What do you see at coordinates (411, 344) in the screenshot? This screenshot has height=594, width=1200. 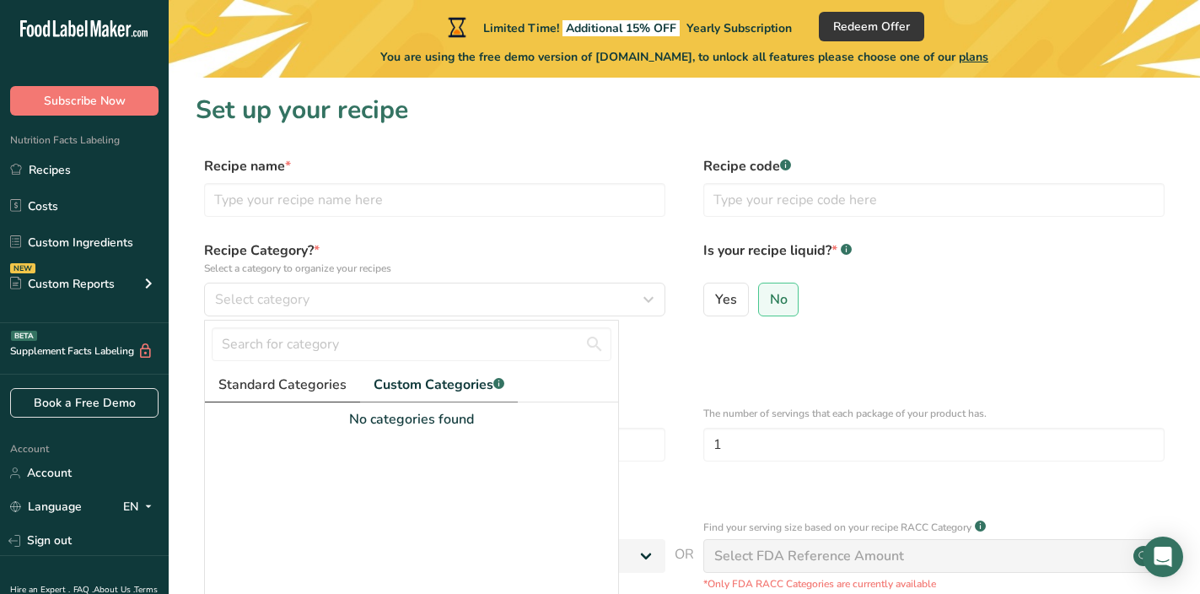 I see `input: Search for category` at bounding box center [411, 344].